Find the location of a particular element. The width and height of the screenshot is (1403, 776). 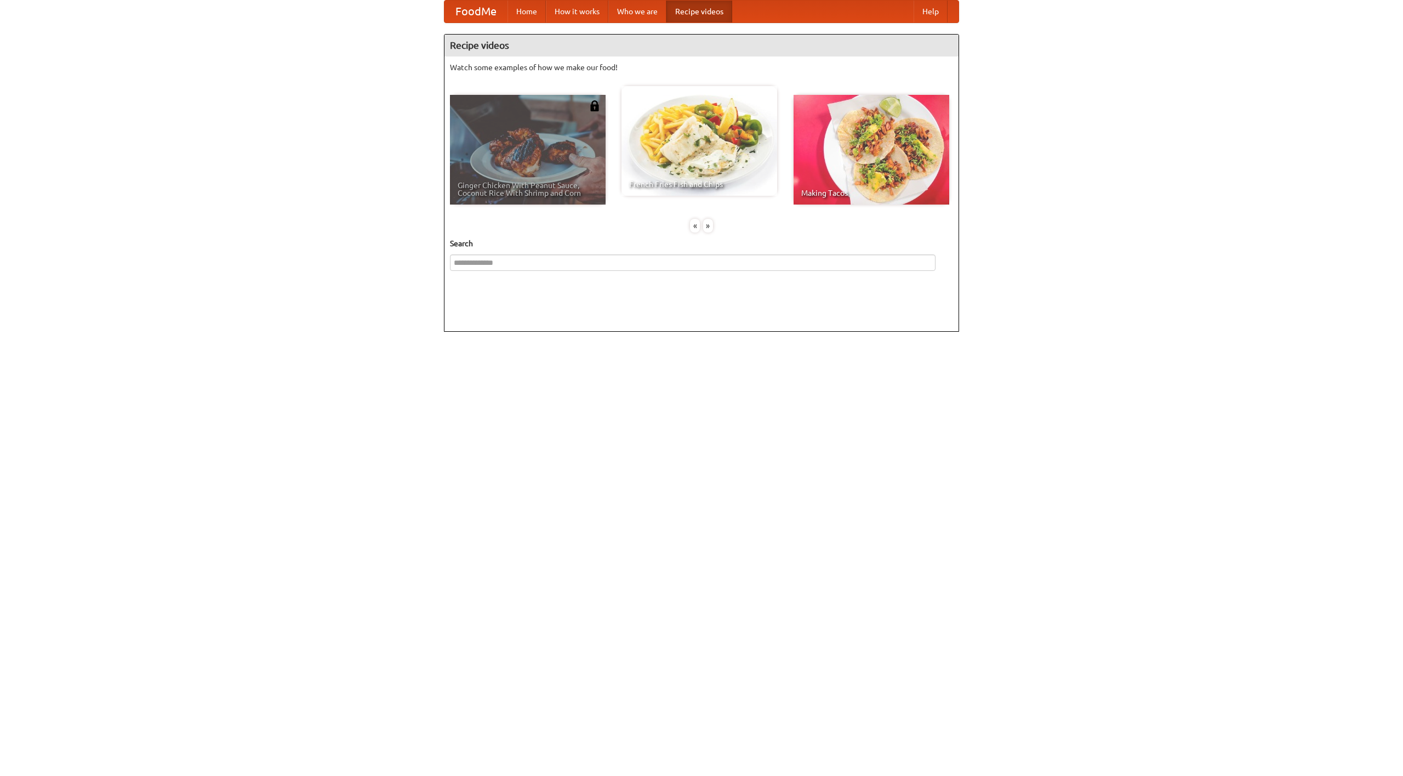

a: Help is located at coordinates (931, 12).